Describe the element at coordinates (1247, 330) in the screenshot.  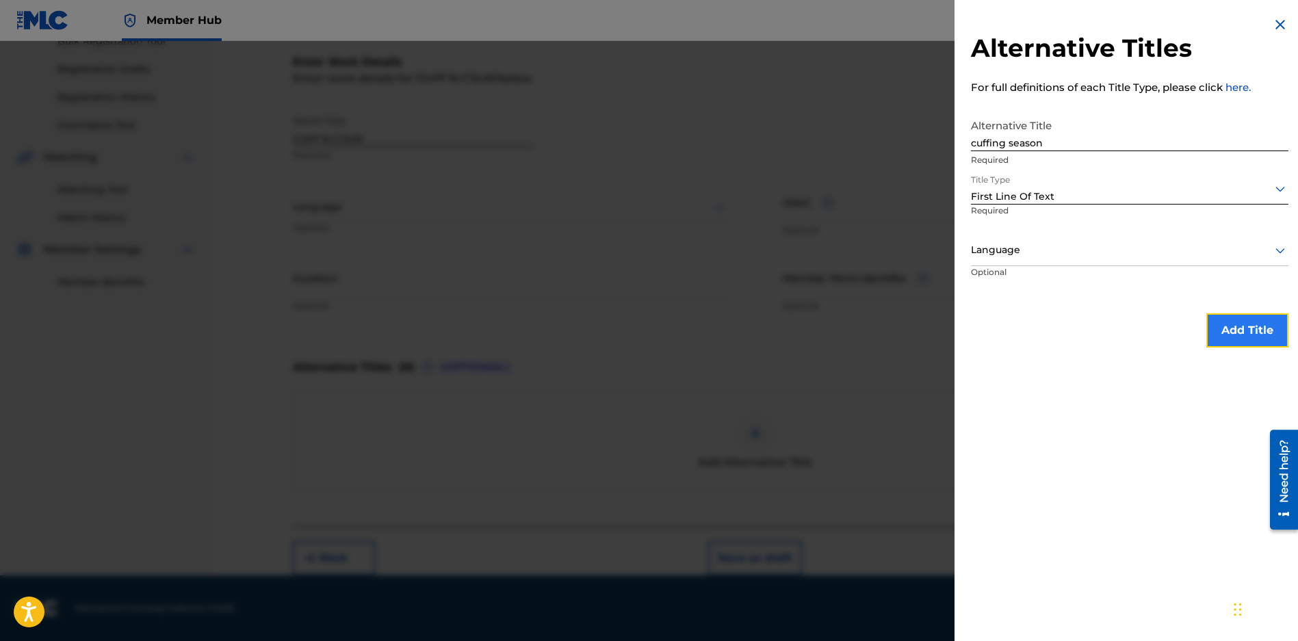
I see `button: Add Title` at that location.